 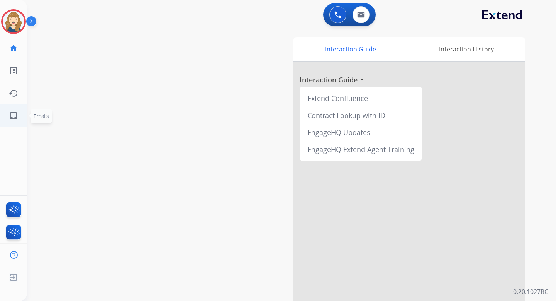 I want to click on div: Interaction History, so click(x=466, y=49).